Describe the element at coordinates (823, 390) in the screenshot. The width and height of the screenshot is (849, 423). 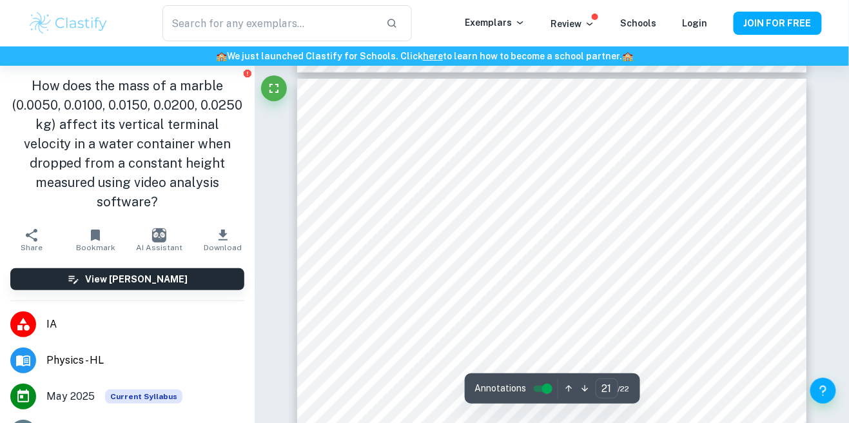
I see `button: Help and Feedback` at that location.